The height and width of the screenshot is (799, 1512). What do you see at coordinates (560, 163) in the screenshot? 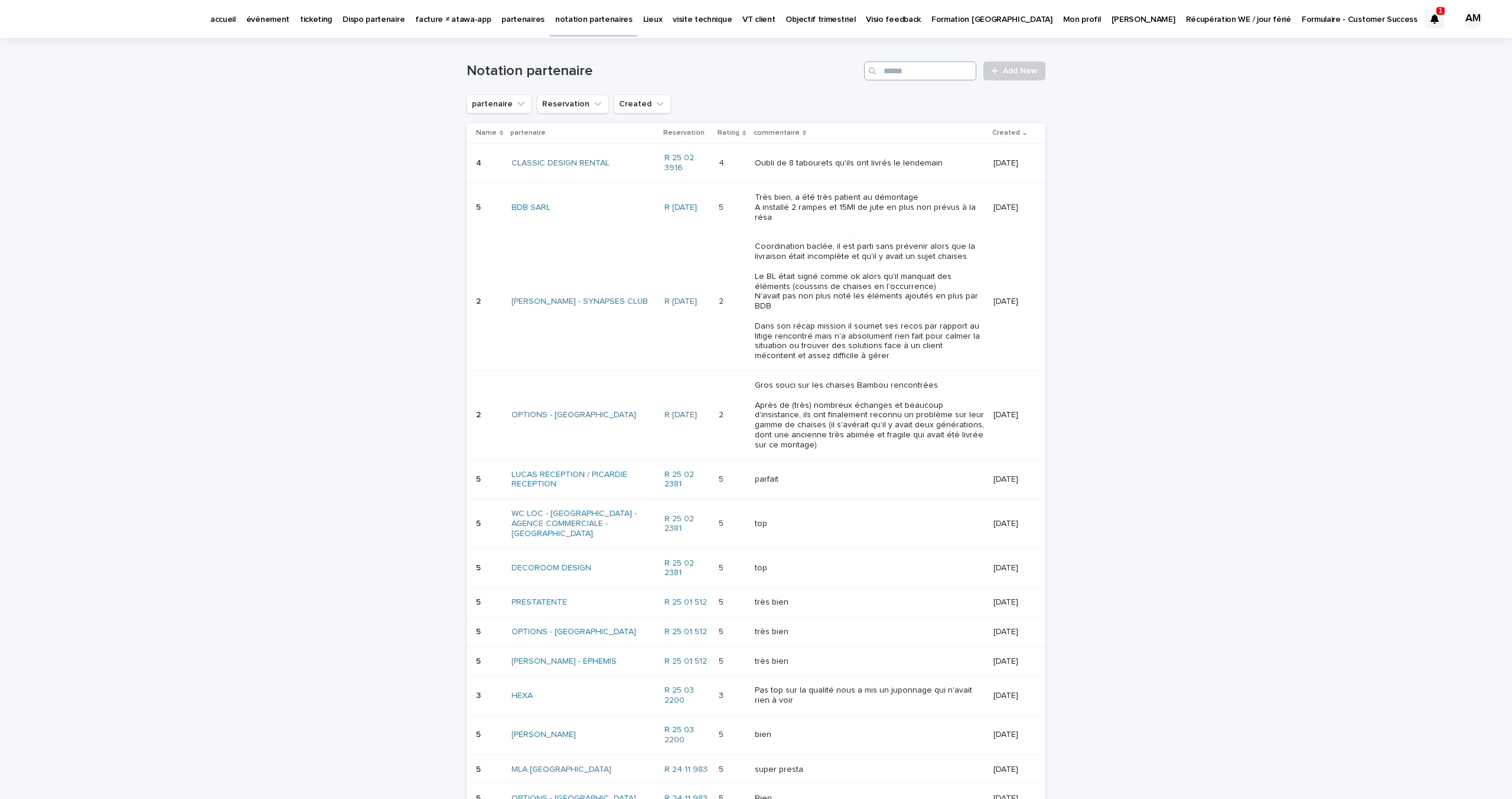
I see `a: CLASSIC DESIGN RENTAL` at bounding box center [560, 163].